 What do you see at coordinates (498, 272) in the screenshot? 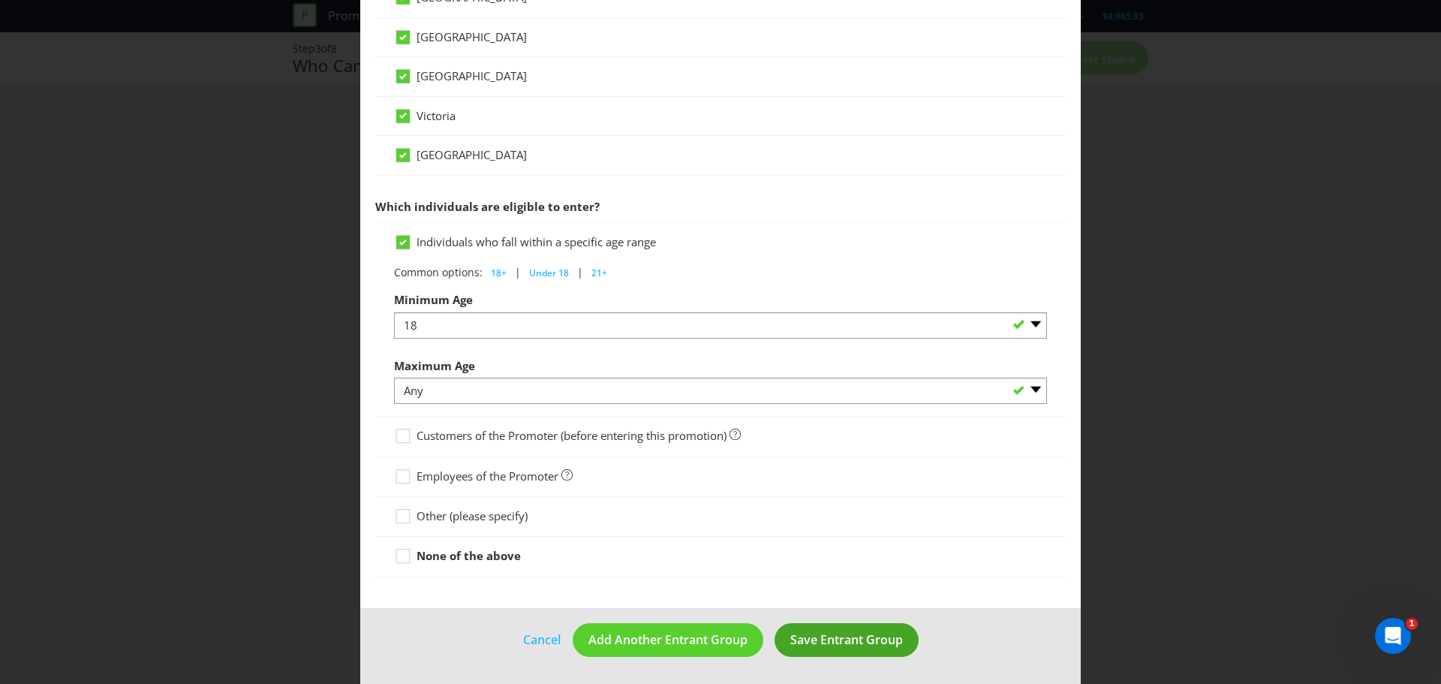
I see `span: 18+` at bounding box center [498, 272].